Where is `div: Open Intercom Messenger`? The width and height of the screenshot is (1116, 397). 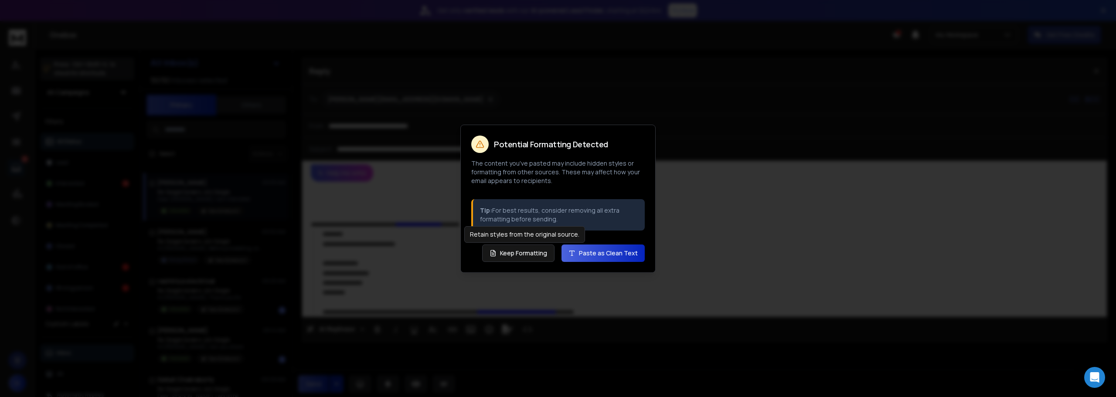 div: Open Intercom Messenger is located at coordinates (1095, 378).